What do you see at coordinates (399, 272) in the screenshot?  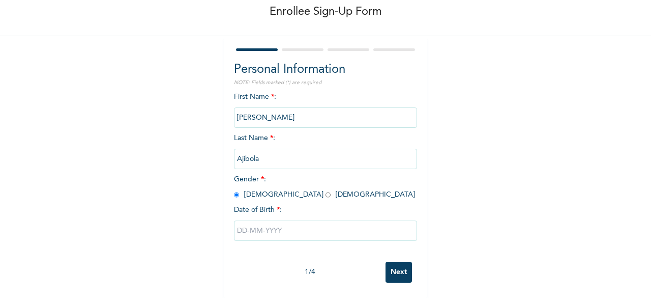 I see `input: Next` at bounding box center [399, 272].